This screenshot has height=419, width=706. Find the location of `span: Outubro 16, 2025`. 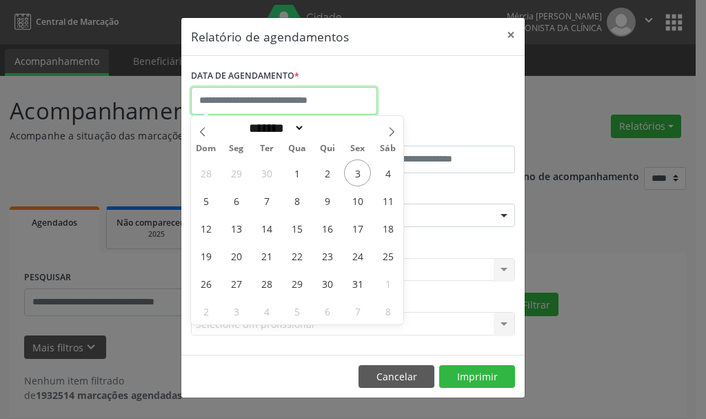

span: Outubro 16, 2025 is located at coordinates (327, 228).